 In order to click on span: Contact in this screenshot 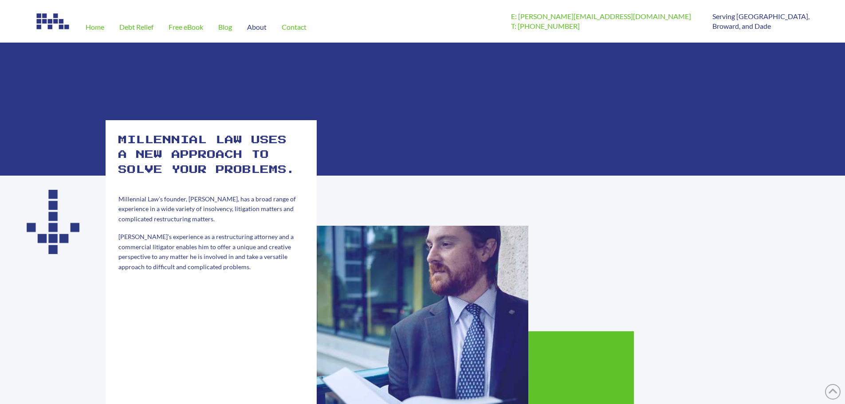, I will do `click(294, 27)`.